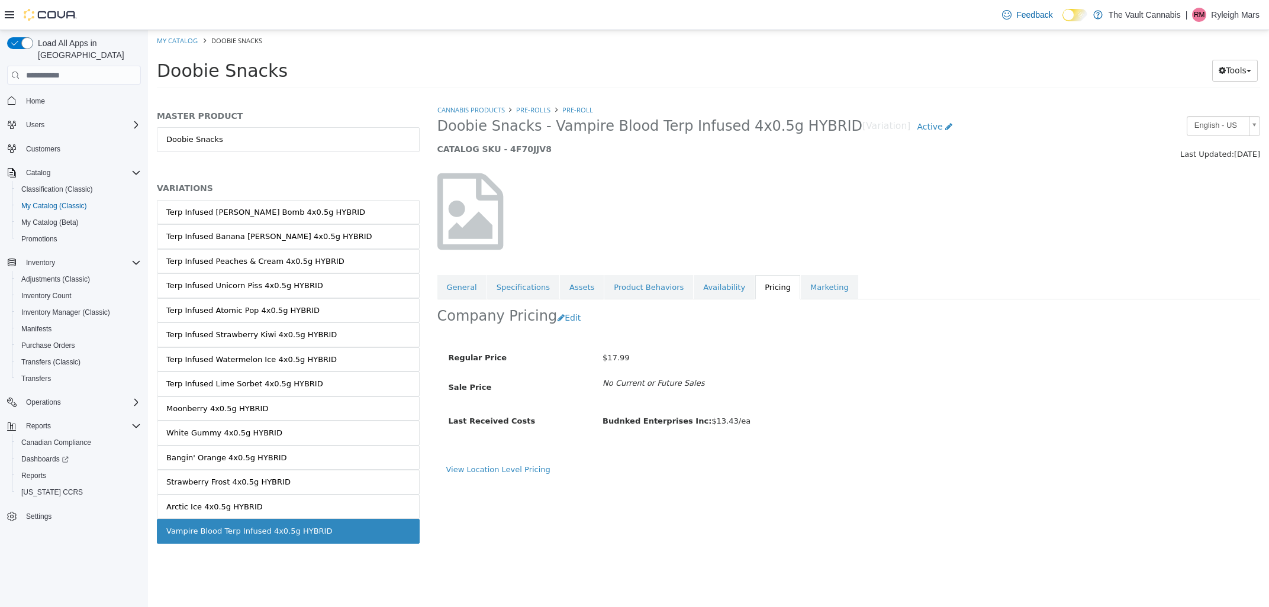 Image resolution: width=1269 pixels, height=607 pixels. Describe the element at coordinates (1145, 15) in the screenshot. I see `p: The Vault Cannabis` at that location.